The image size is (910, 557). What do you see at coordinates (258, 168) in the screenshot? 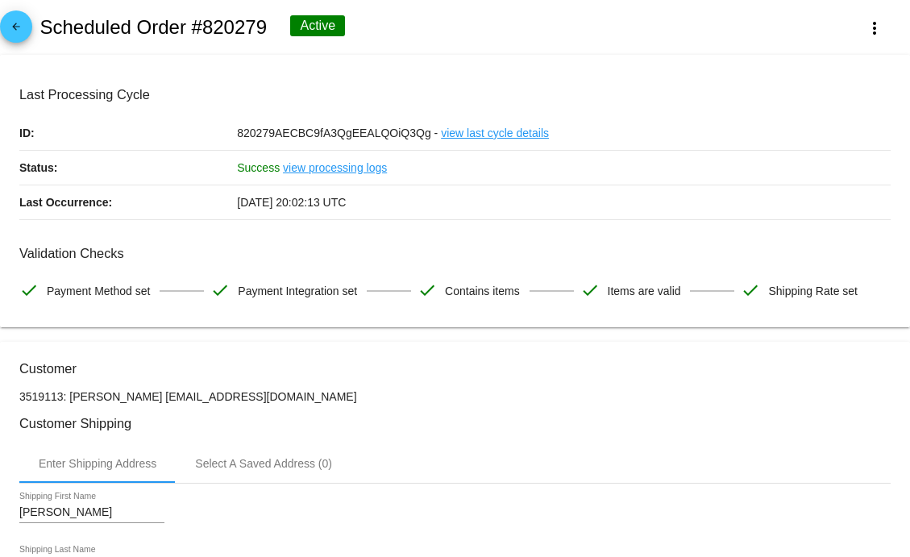
I see `span: Success` at bounding box center [258, 168].